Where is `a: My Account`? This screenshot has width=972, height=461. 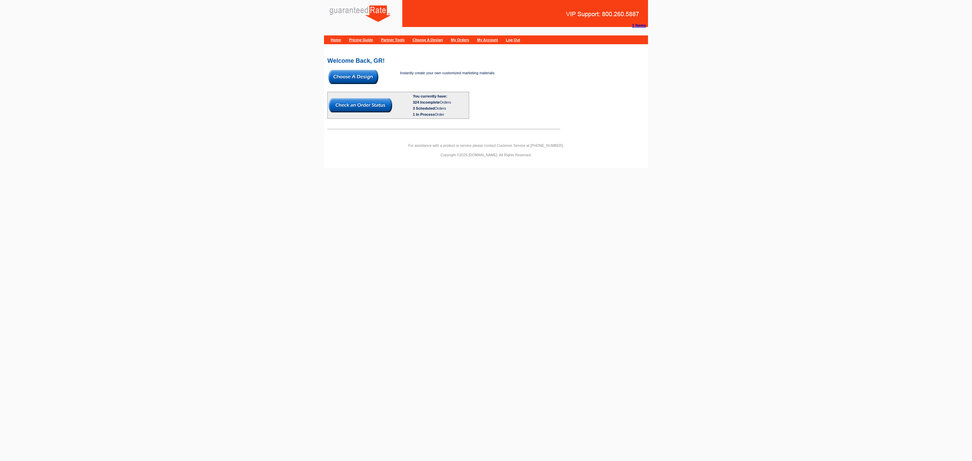 a: My Account is located at coordinates (488, 40).